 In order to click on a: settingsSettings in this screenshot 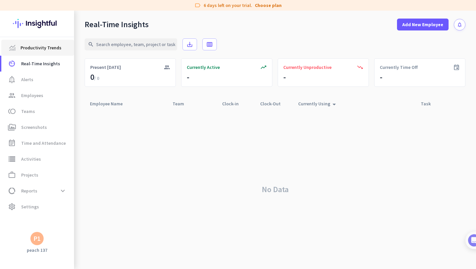, I will do `click(38, 206)`.